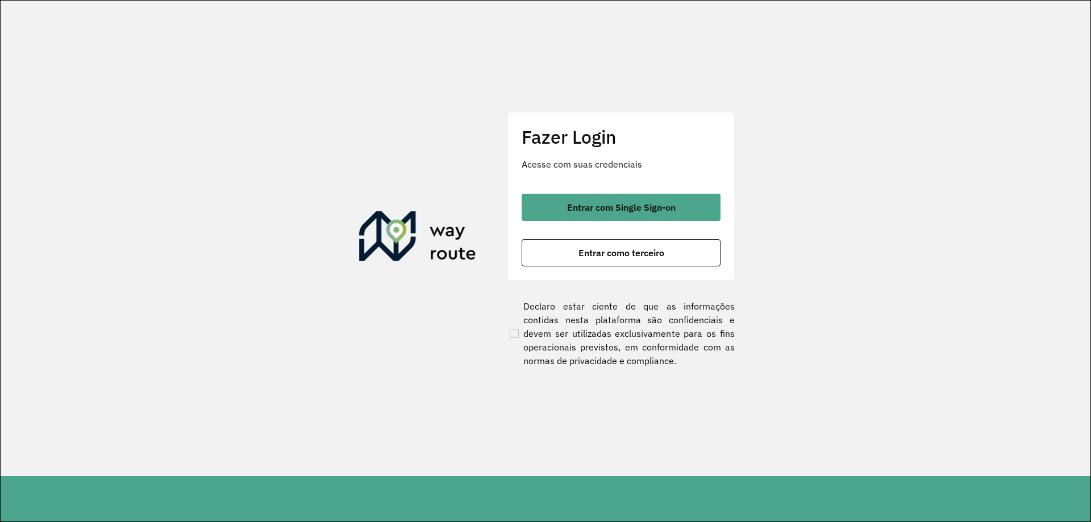  What do you see at coordinates (418, 239) in the screenshot?
I see `img: Roteirizador AmbevTech` at bounding box center [418, 239].